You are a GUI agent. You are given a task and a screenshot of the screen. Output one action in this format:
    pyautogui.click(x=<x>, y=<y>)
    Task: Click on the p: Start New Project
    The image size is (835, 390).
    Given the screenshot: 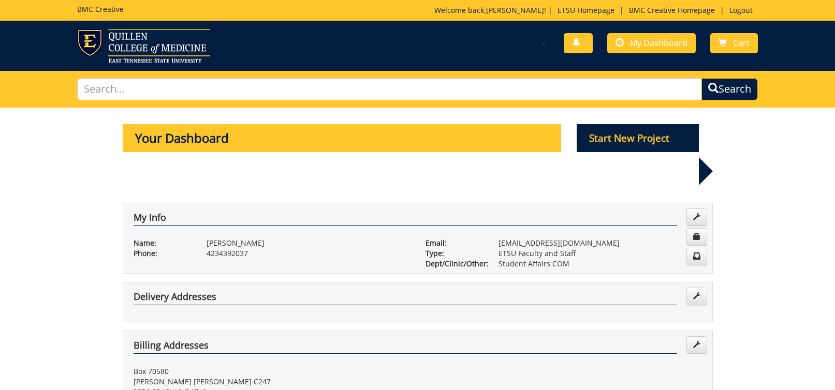 What is the action you would take?
    pyautogui.click(x=637, y=138)
    